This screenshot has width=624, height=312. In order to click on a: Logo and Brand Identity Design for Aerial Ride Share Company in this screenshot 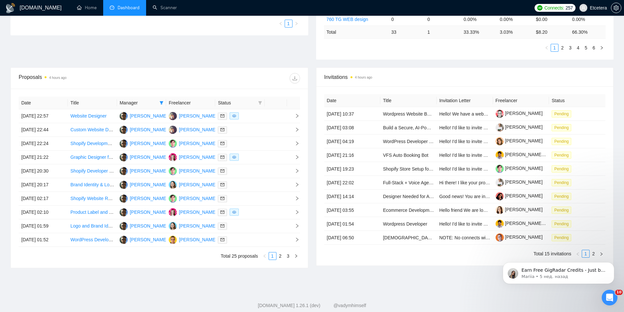, I will do `click(135, 226)`.